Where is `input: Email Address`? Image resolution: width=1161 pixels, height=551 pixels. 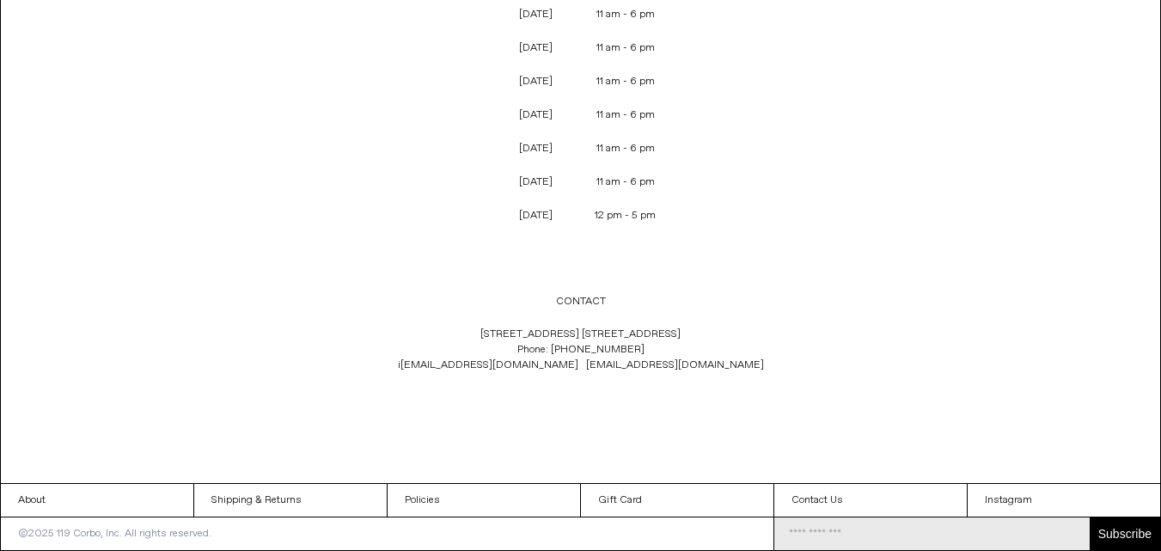 input: Email Address is located at coordinates (931, 533).